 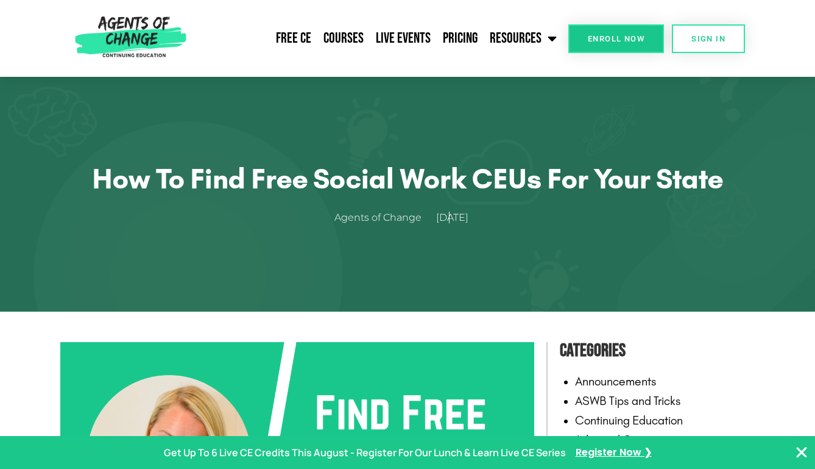 What do you see at coordinates (629, 420) in the screenshot?
I see `a: Continuing Education` at bounding box center [629, 420].